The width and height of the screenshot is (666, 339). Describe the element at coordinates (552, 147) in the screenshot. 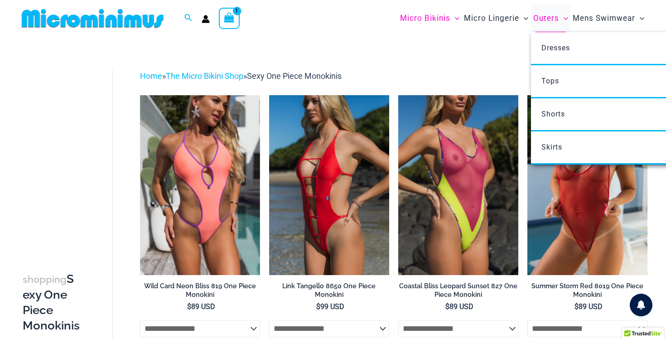

I see `span: Skirts` at that location.